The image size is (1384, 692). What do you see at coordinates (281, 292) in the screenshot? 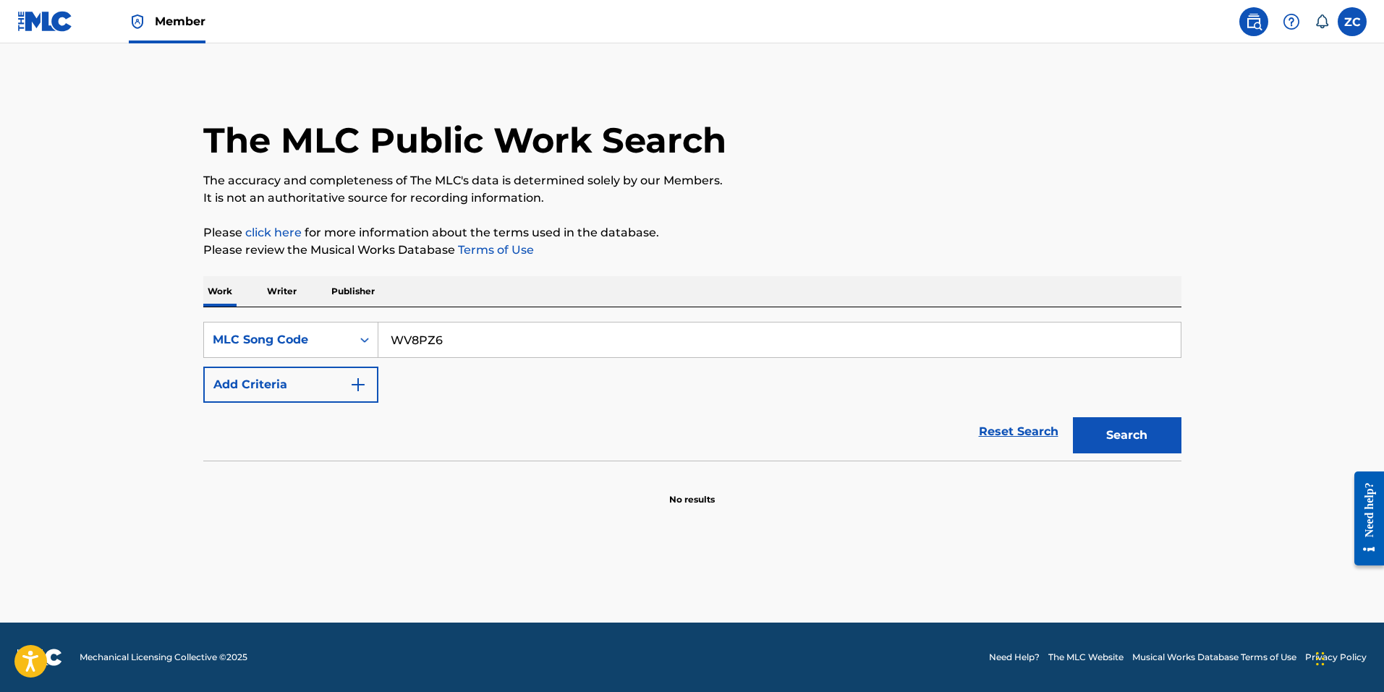
I see `p: Writer` at bounding box center [281, 292].